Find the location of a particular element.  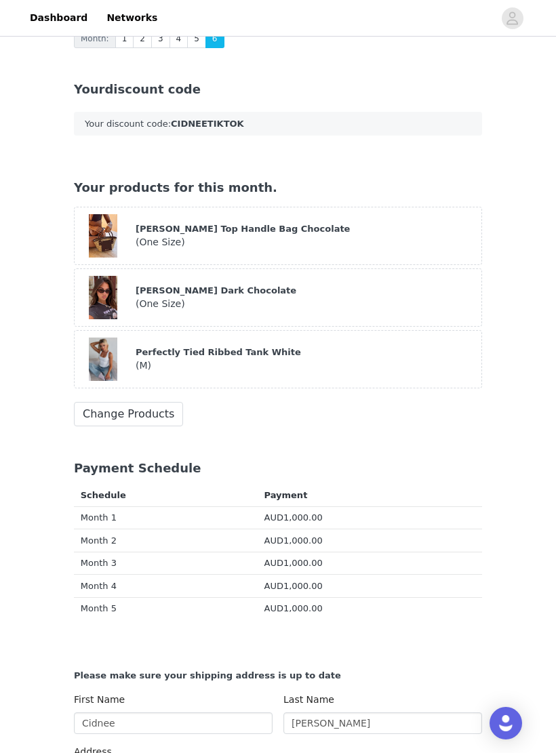

div: Your products for this month. is located at coordinates (278, 187).